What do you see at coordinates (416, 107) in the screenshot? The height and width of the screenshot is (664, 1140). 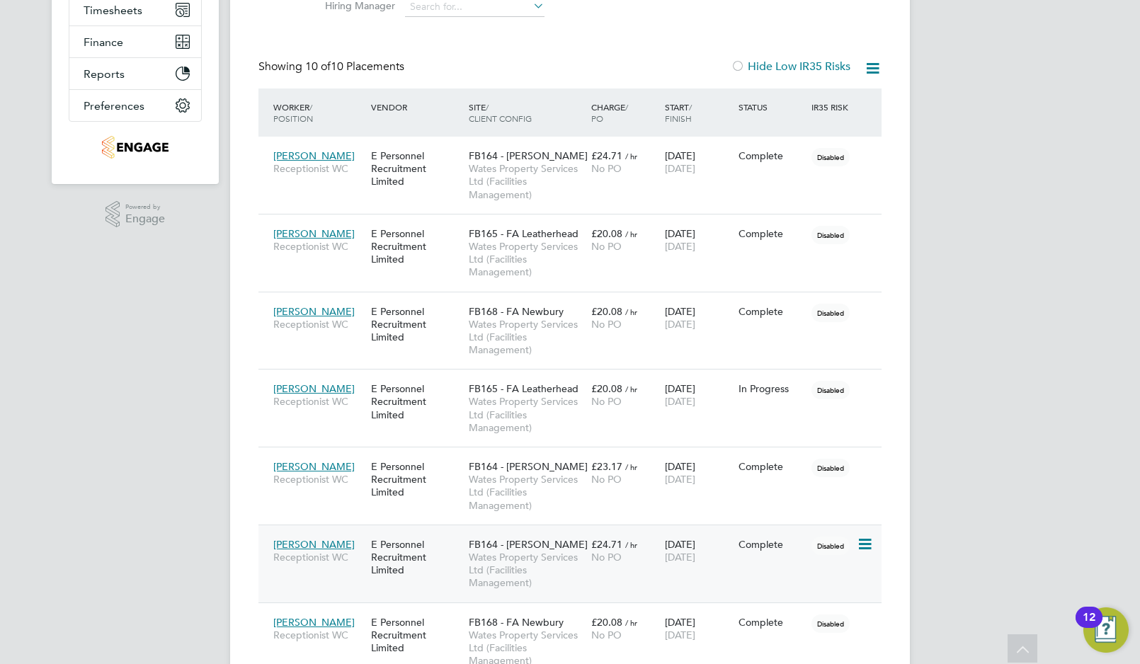 I see `div: Vendor` at bounding box center [416, 107].